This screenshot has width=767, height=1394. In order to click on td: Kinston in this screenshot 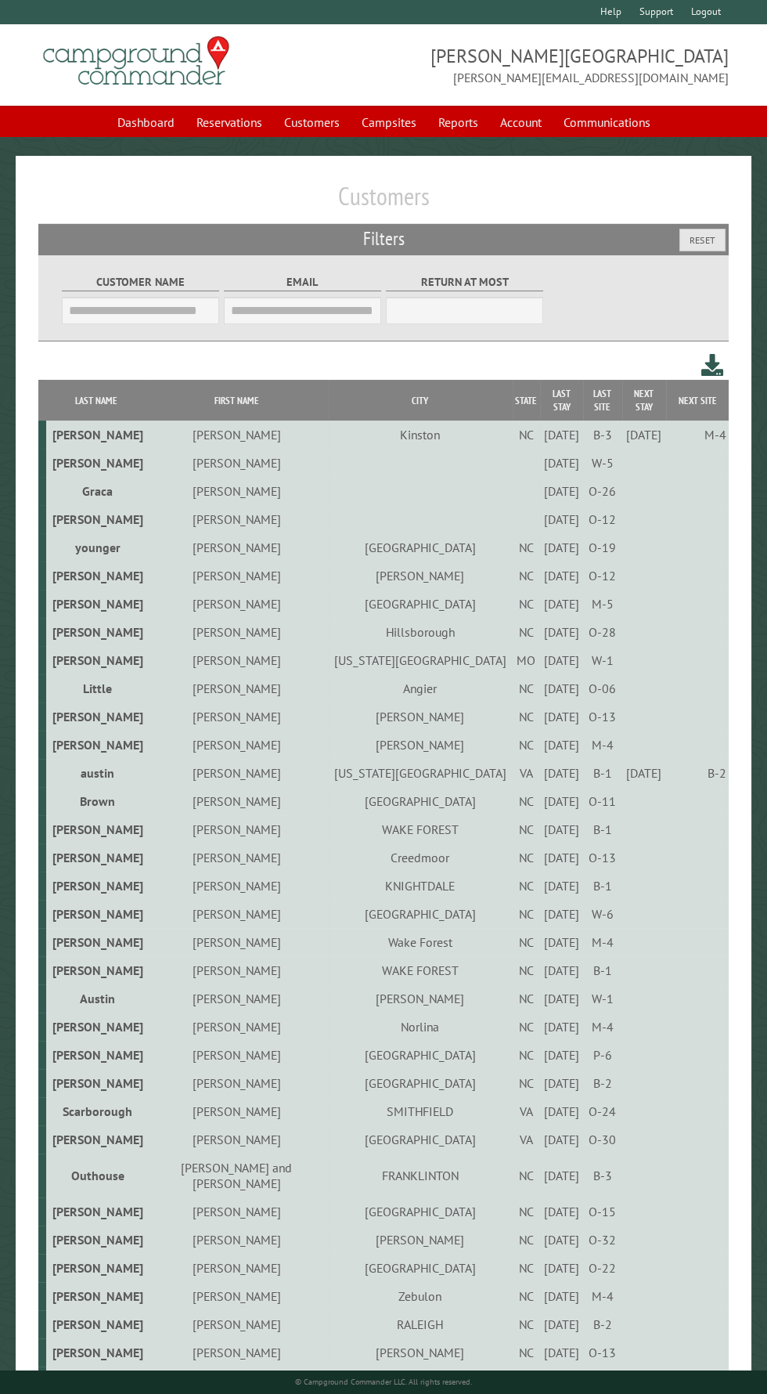, I will do `click(421, 435)`.